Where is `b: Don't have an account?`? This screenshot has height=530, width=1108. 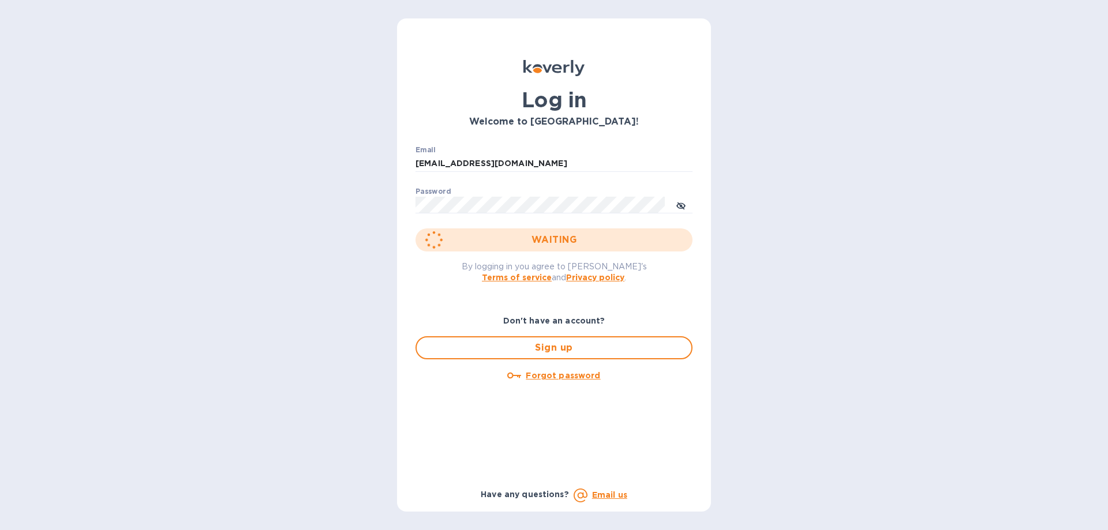 b: Don't have an account? is located at coordinates (554, 321).